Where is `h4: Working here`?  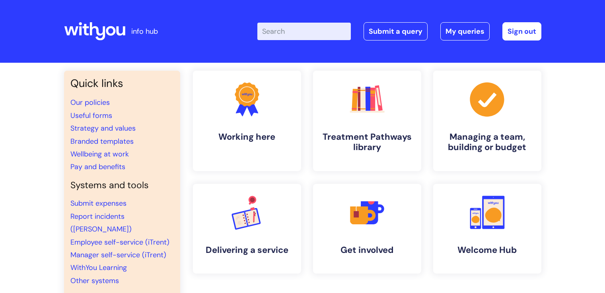
h4: Working here is located at coordinates (247, 137).